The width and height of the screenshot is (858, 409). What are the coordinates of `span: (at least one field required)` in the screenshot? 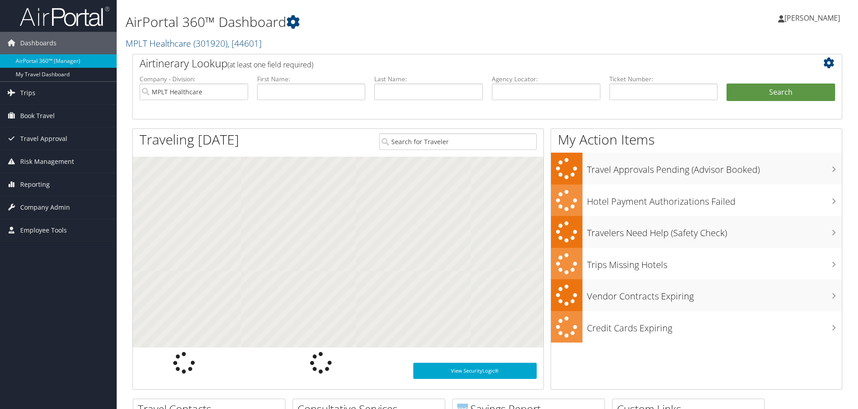 It's located at (270, 65).